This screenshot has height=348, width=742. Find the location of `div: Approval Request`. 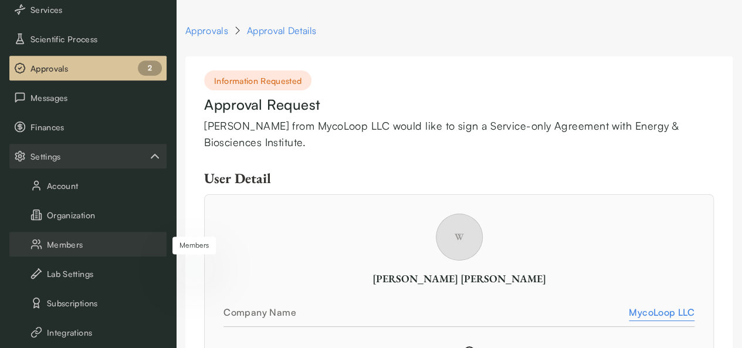

div: Approval Request is located at coordinates (458, 105).